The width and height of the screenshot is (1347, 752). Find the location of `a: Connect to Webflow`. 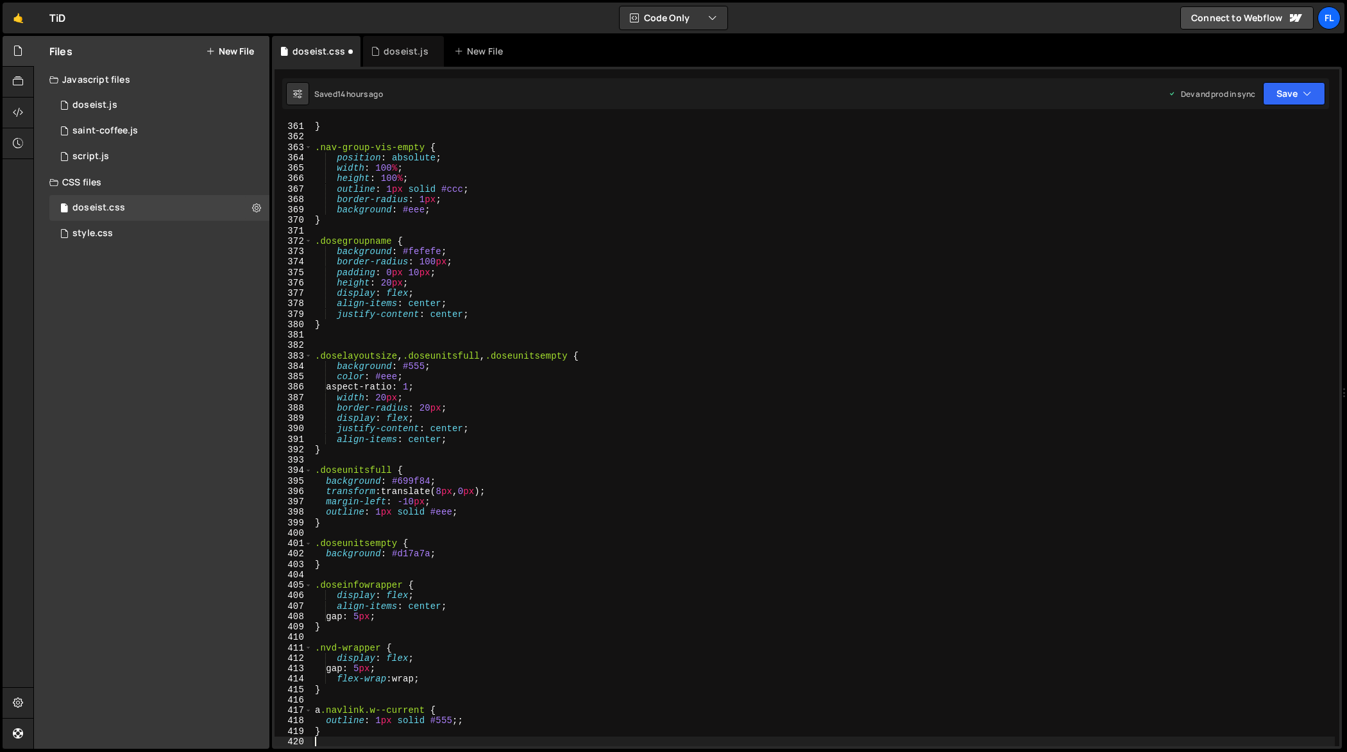

a: Connect to Webflow is located at coordinates (1247, 18).